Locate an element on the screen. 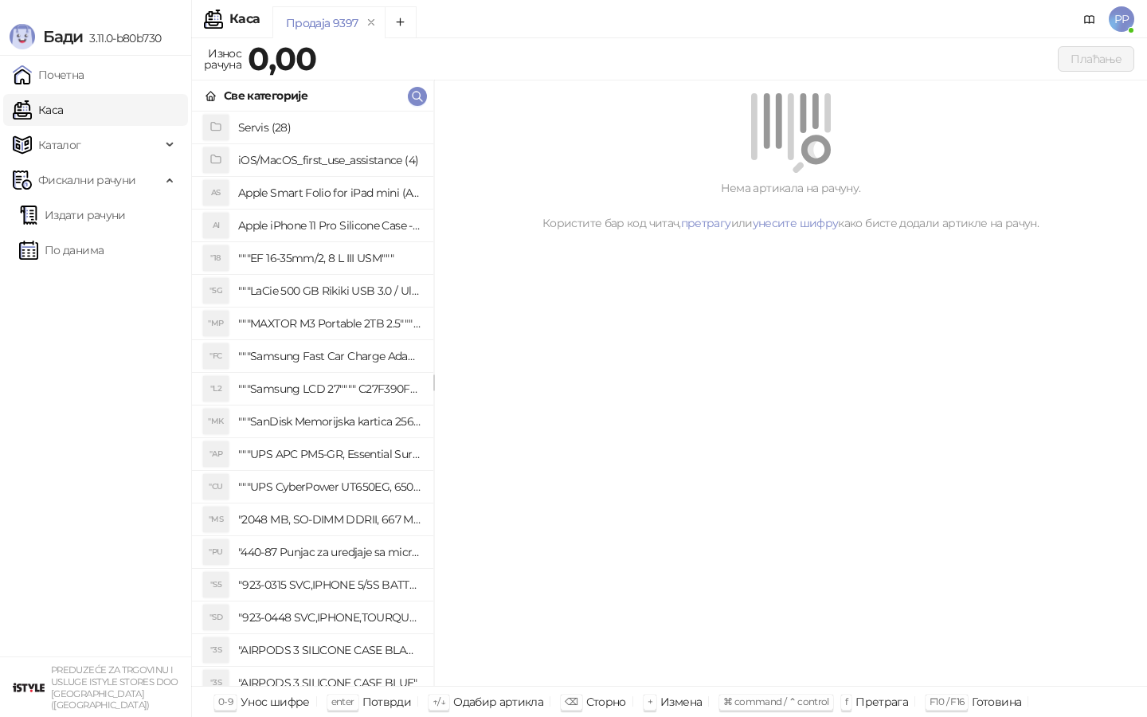 Image resolution: width=1147 pixels, height=717 pixels. div: Измена is located at coordinates (681, 702).